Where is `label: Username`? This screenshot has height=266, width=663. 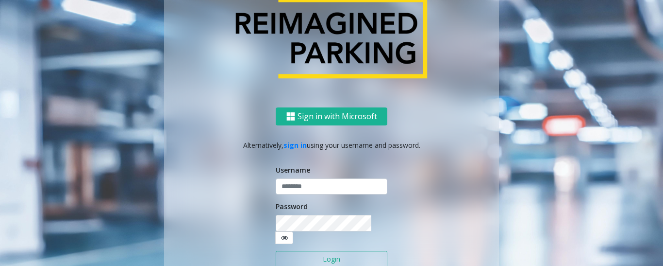
label: Username is located at coordinates (293, 169).